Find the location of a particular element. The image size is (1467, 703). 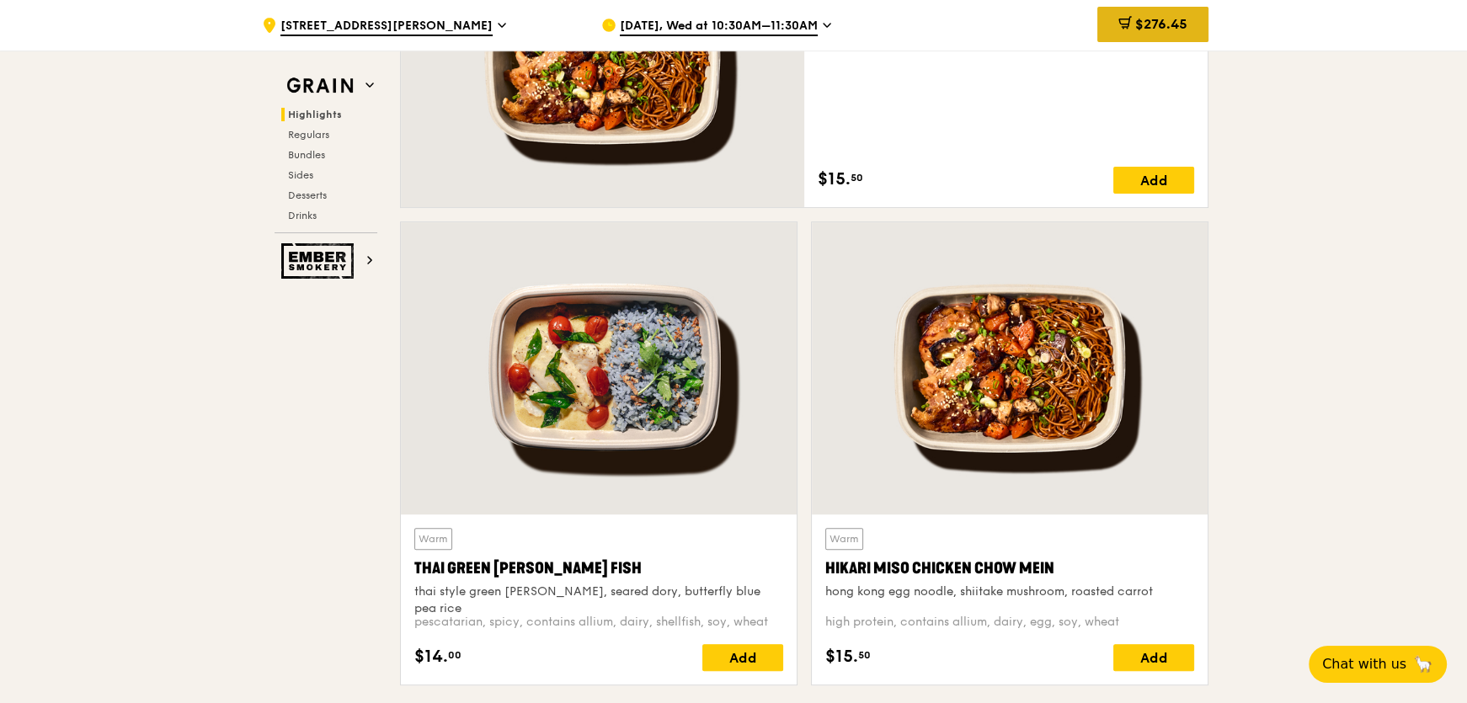

span: Sides is located at coordinates (301, 175).